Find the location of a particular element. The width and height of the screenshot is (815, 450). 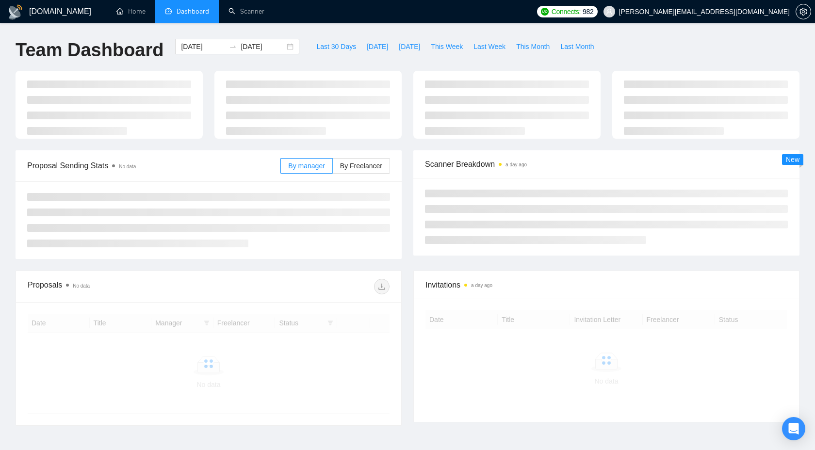

span: Invitations is located at coordinates (606, 285).